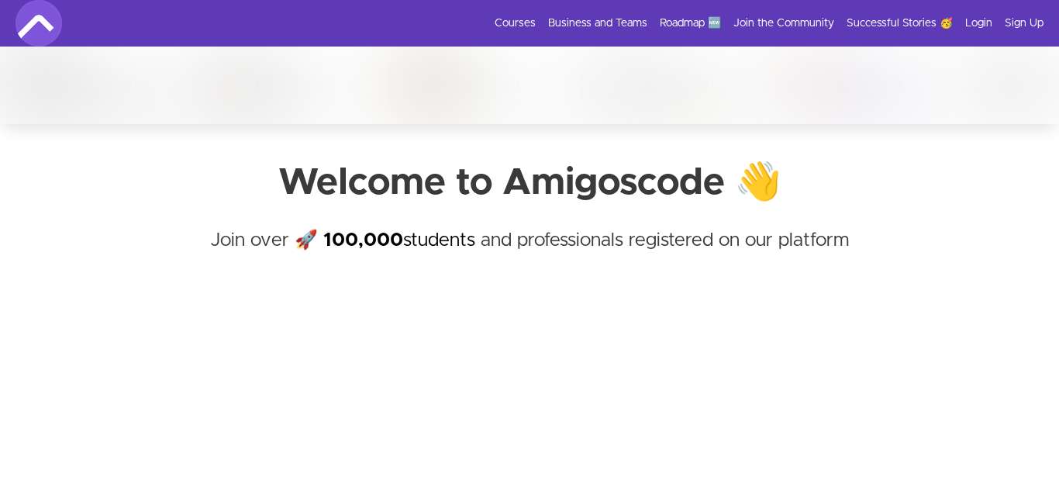 The height and width of the screenshot is (491, 1059). I want to click on a: Login, so click(978, 23).